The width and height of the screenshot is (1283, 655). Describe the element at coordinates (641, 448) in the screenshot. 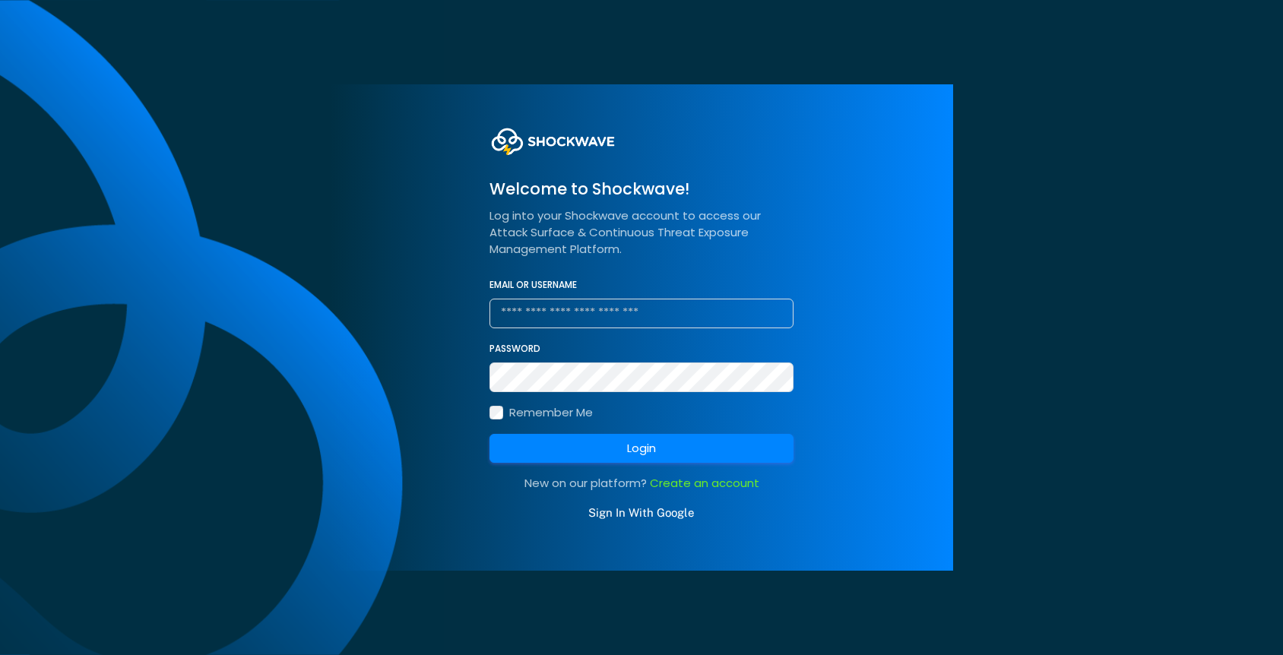

I see `button: Login` at that location.